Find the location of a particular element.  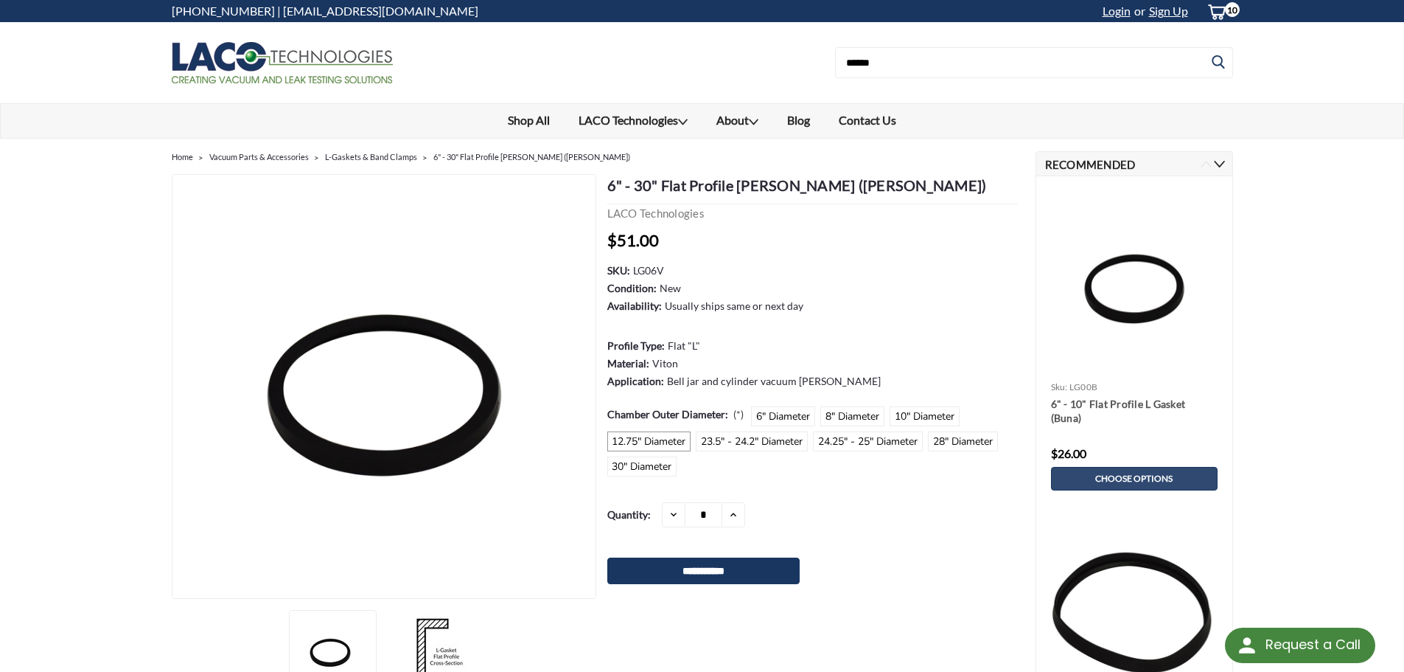

a: sku: LG00B is located at coordinates (1075, 386).